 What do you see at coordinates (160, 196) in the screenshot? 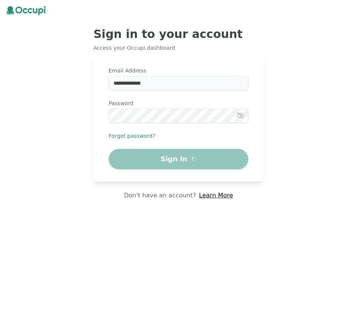
I see `p: Don't have an account?` at bounding box center [160, 196].